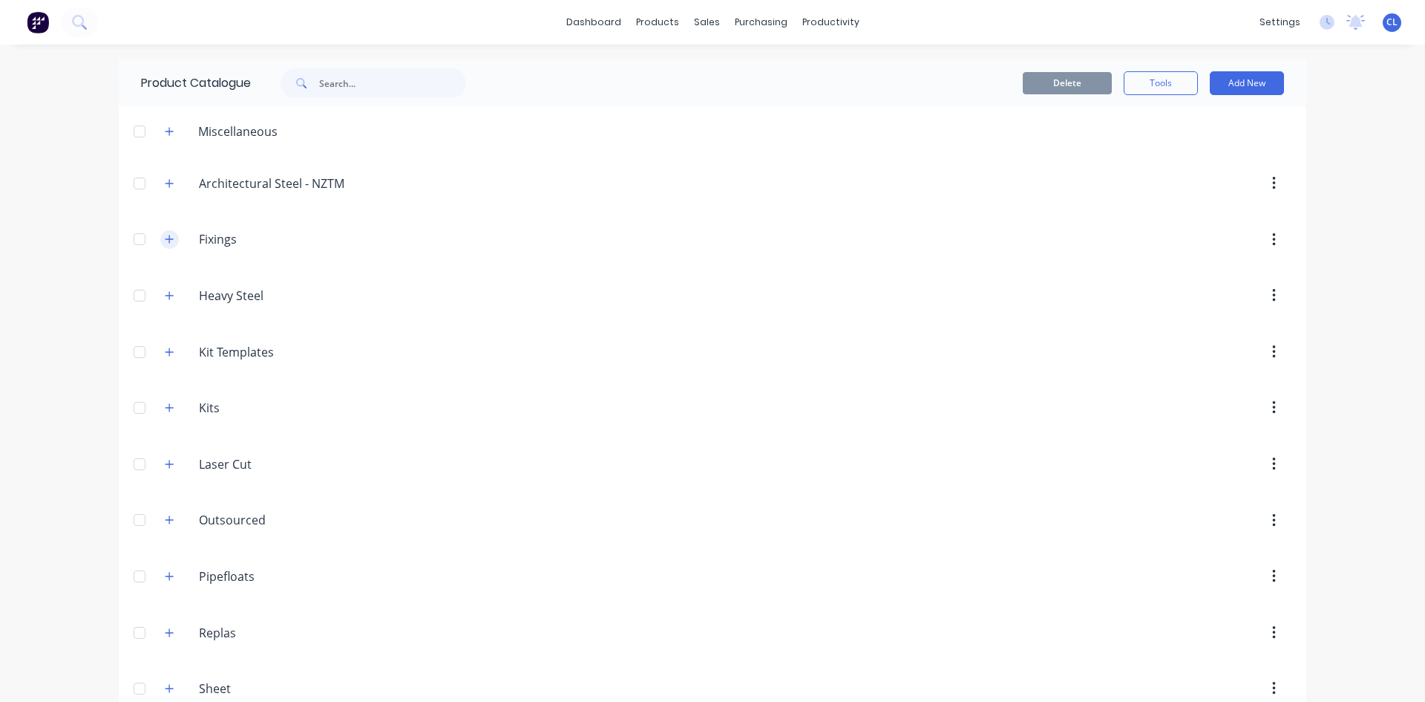 This screenshot has height=702, width=1425. What do you see at coordinates (594, 22) in the screenshot?
I see `a: dashboard` at bounding box center [594, 22].